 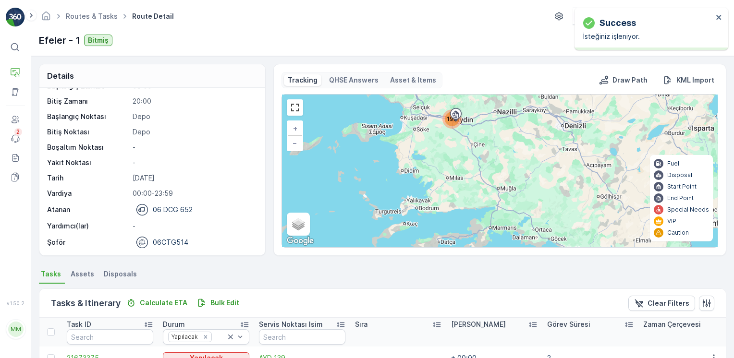 I want to click on button: Clear Filters, so click(x=661, y=304).